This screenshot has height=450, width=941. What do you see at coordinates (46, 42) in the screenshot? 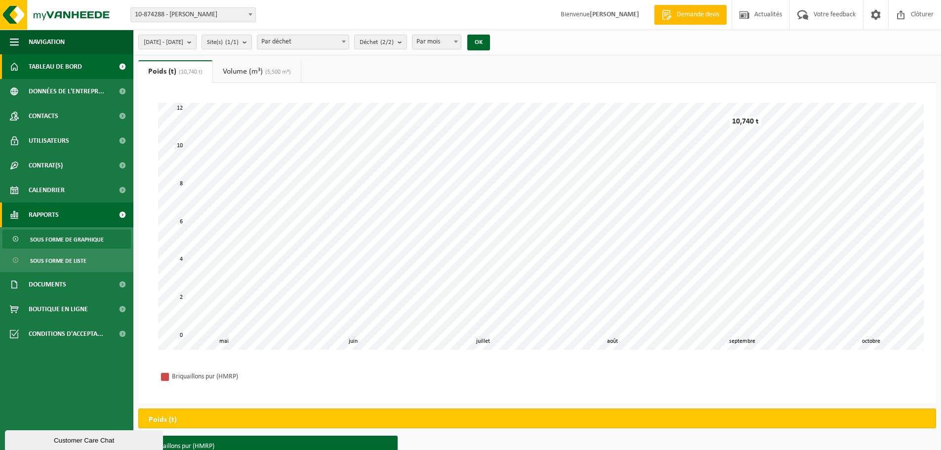
I see `span: Navigation` at bounding box center [46, 42].